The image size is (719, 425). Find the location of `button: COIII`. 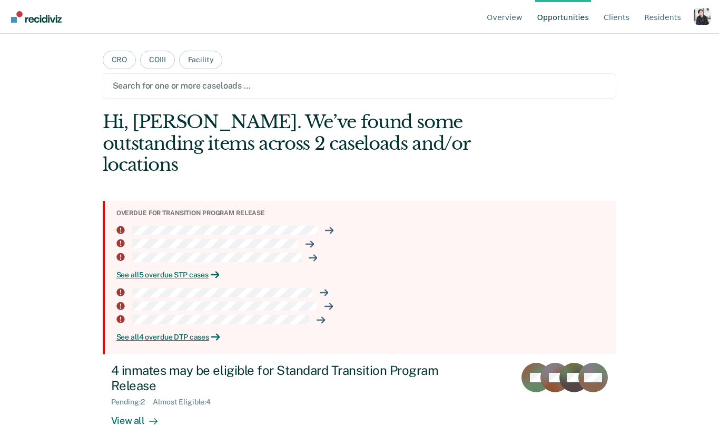

button: COIII is located at coordinates (157, 60).